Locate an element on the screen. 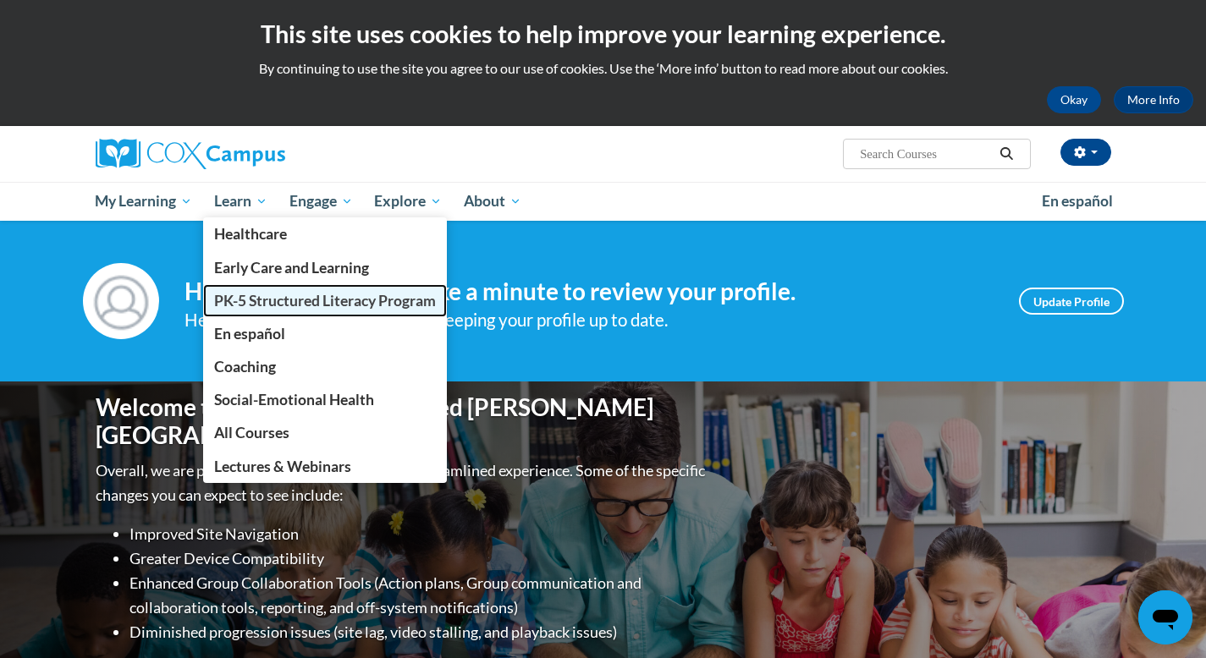  span: All Courses is located at coordinates (251, 432).